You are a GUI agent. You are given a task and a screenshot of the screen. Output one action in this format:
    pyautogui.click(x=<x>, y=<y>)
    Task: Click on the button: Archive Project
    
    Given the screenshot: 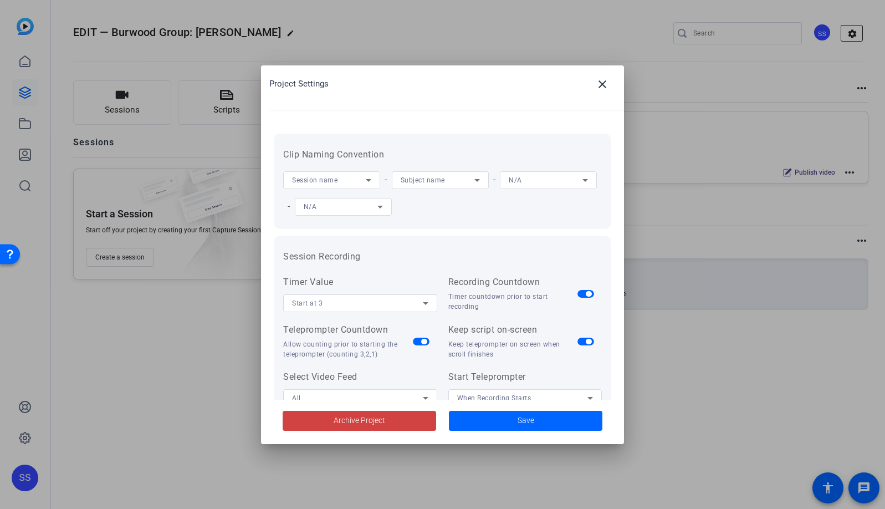 What is the action you would take?
    pyautogui.click(x=359, y=421)
    